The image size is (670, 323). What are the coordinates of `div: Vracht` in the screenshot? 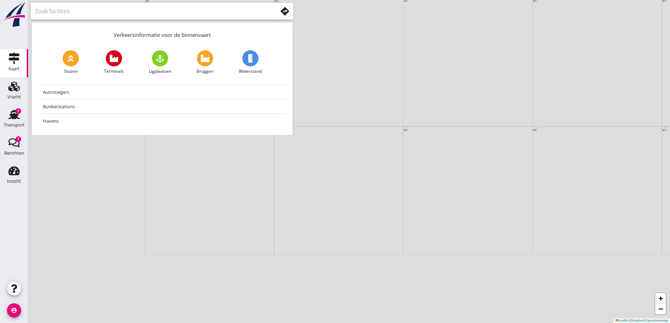 It's located at (14, 97).